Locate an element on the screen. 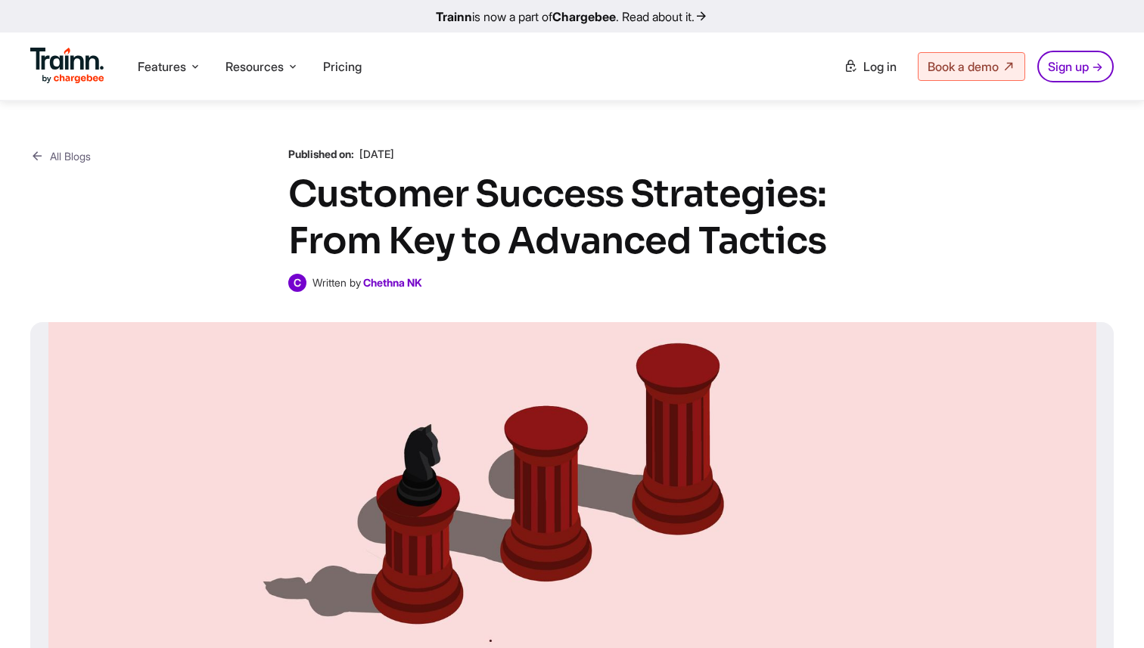  a: Chethna NK is located at coordinates (393, 282).